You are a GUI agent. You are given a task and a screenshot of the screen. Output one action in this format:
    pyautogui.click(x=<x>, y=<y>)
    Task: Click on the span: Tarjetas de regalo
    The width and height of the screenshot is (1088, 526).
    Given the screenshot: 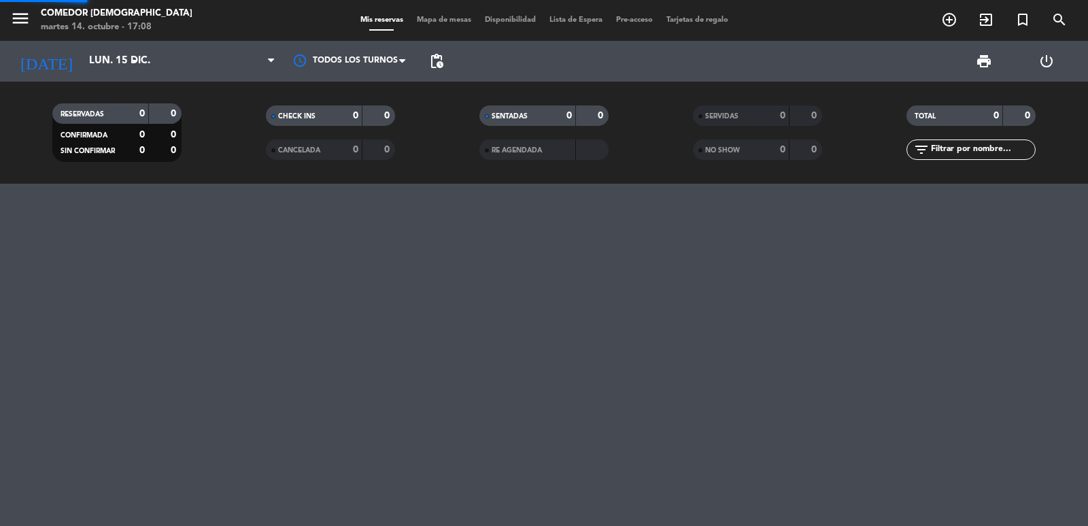 What is the action you would take?
    pyautogui.click(x=697, y=20)
    